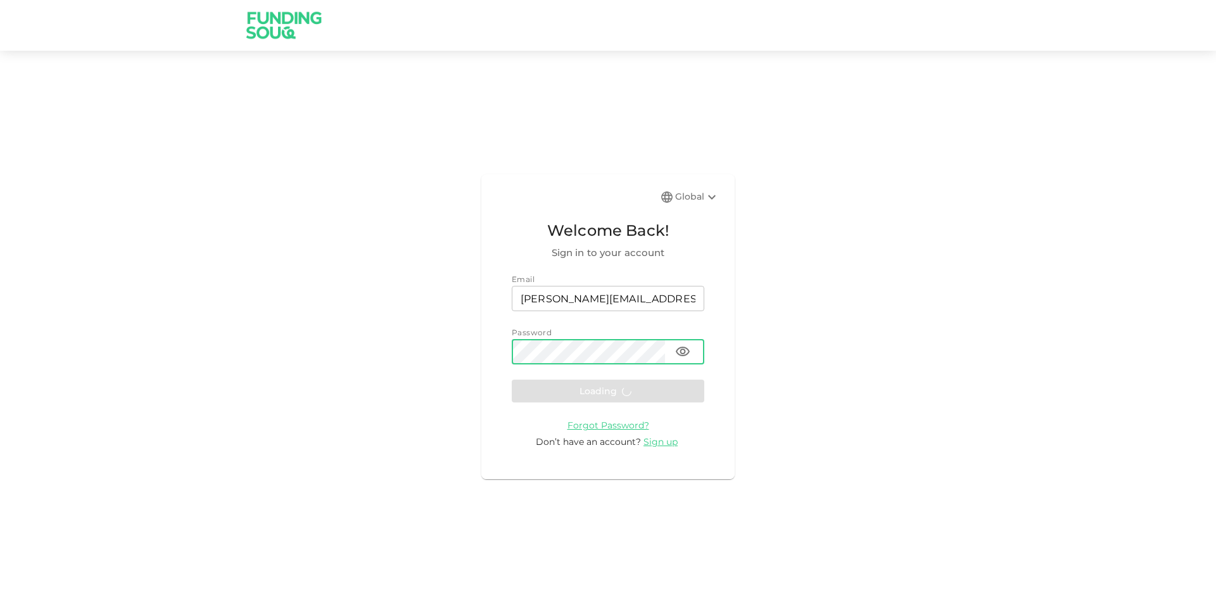 The height and width of the screenshot is (604, 1216). I want to click on span: Don’t have an account?, so click(588, 442).